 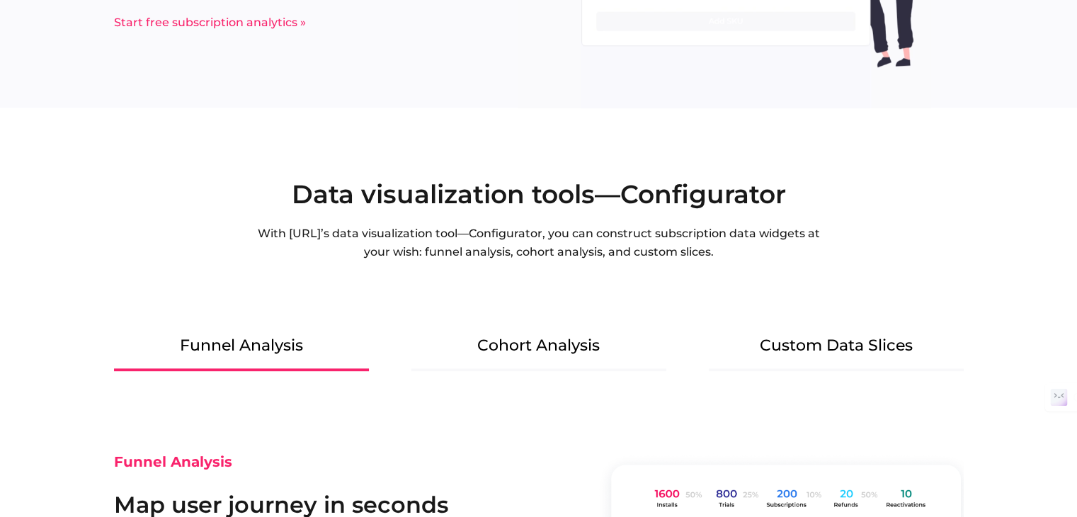 What do you see at coordinates (539, 194) in the screenshot?
I see `h2: Data visualization tools—Configurator` at bounding box center [539, 194].